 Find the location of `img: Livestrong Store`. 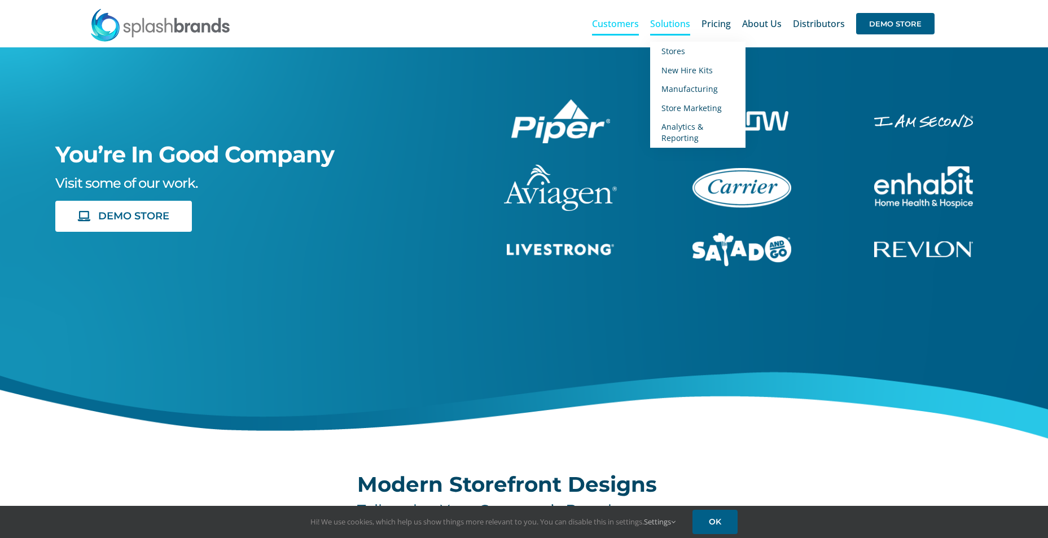

img: Livestrong Store is located at coordinates (560, 249).